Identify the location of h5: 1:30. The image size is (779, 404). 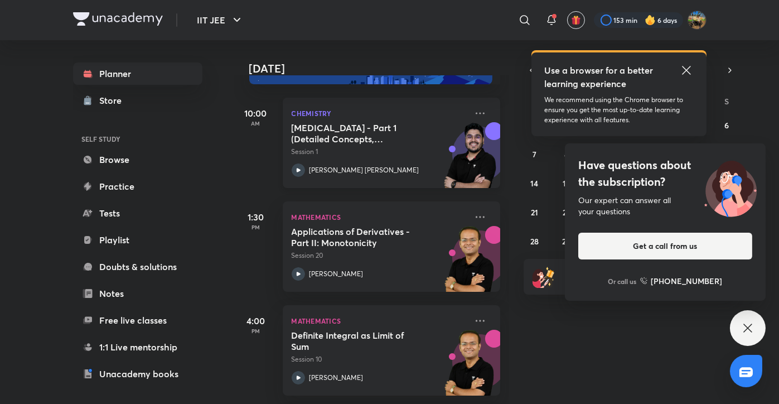
(256, 217).